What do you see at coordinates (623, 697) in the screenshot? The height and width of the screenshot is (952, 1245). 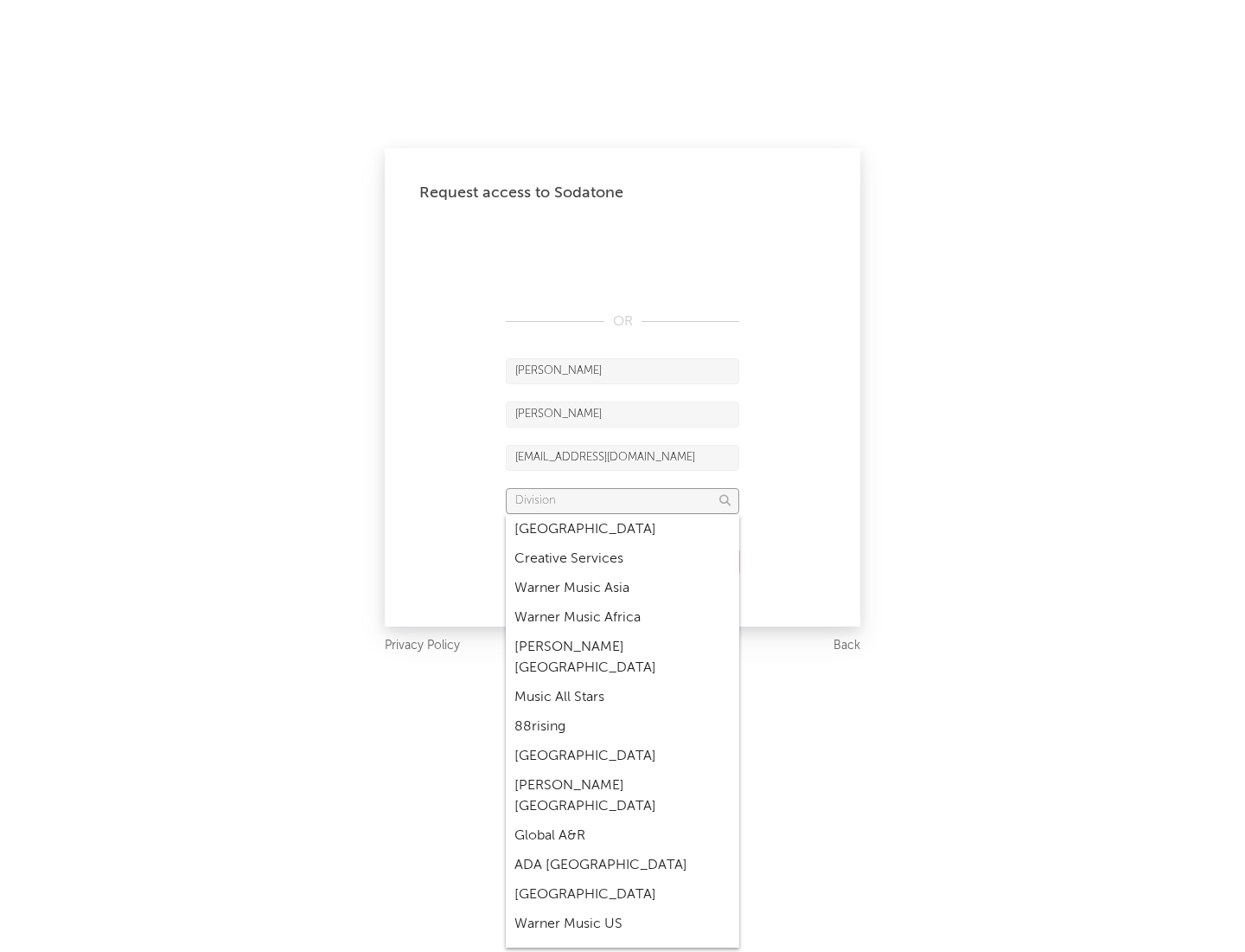 I see `div: Music All Stars` at bounding box center [623, 697].